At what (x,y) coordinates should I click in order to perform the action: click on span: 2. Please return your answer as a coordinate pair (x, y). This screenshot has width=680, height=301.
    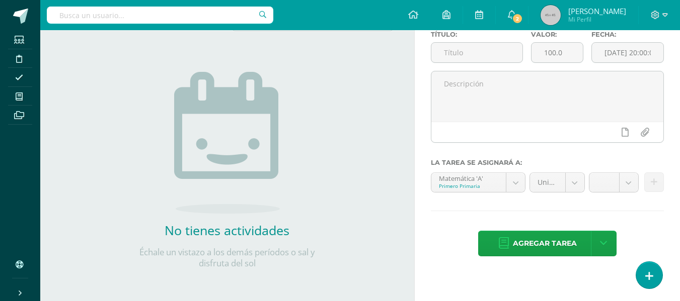
    Looking at the image, I should click on (517, 19).